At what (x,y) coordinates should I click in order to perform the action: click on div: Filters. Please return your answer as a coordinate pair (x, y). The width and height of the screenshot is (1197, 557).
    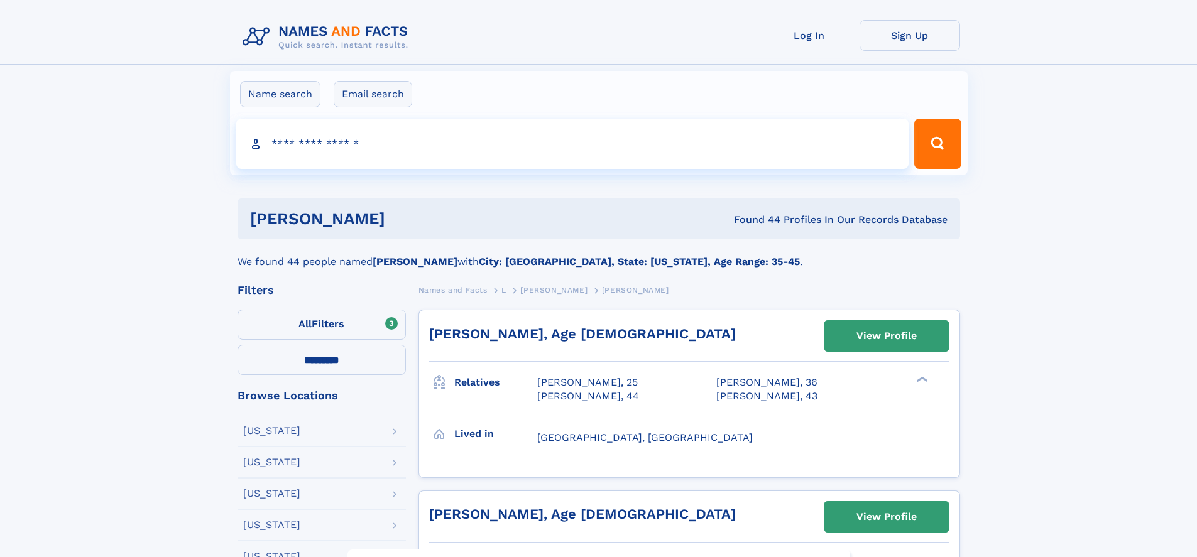
    Looking at the image, I should click on (322, 290).